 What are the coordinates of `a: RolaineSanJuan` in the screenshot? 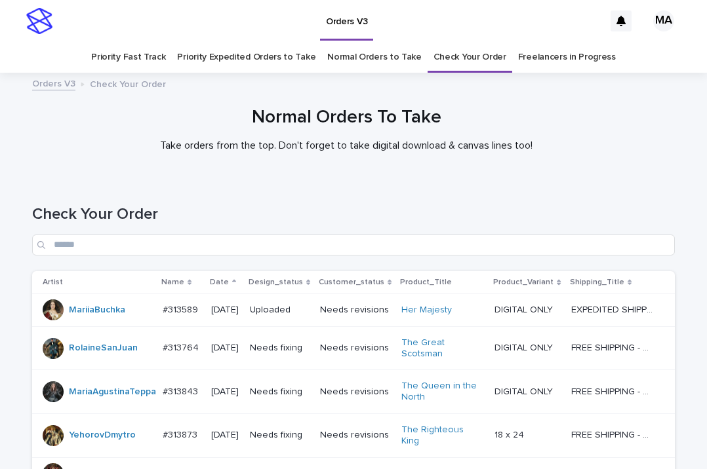 It's located at (103, 348).